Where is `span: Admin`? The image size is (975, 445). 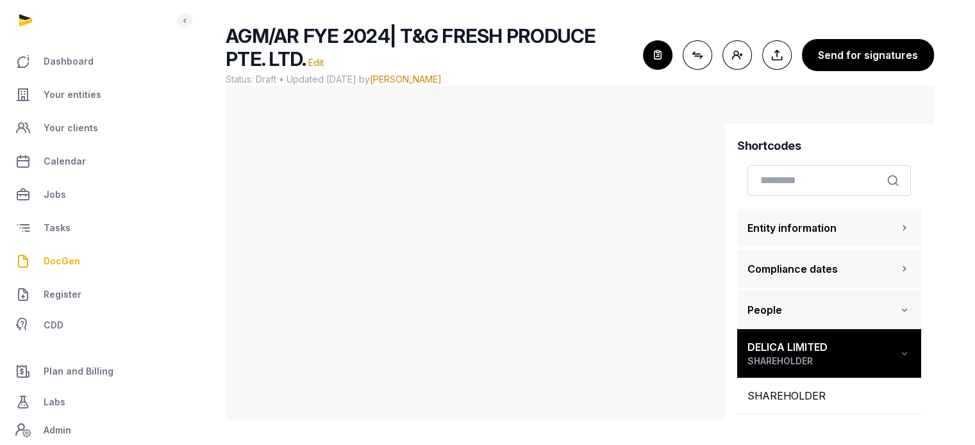
span: Admin is located at coordinates (57, 431).